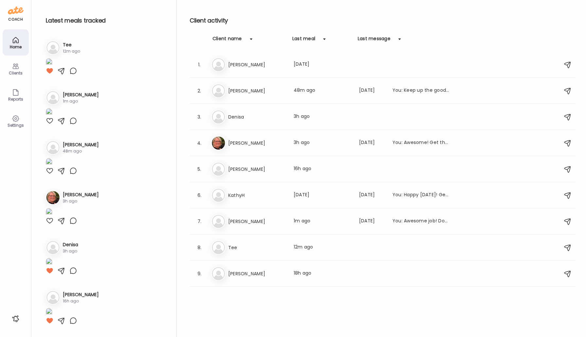 The image size is (586, 337). Describe the element at coordinates (49, 313) in the screenshot. I see `img: images%2FbvRX2pFCROQWHeSoHPTPPVxD9x42%2FKOP5GkOwDilsdxUa0l9r%2FspuM15nrXnsz6gX6PXum_1080` at that location.